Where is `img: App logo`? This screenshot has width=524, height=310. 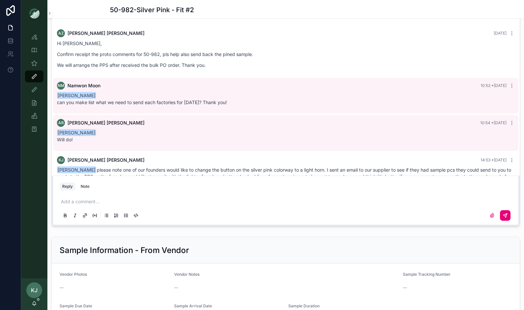
img: App logo is located at coordinates (34, 13).